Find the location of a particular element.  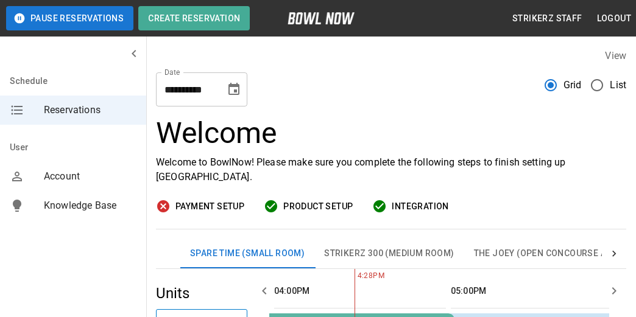

img: logo is located at coordinates (321, 18).